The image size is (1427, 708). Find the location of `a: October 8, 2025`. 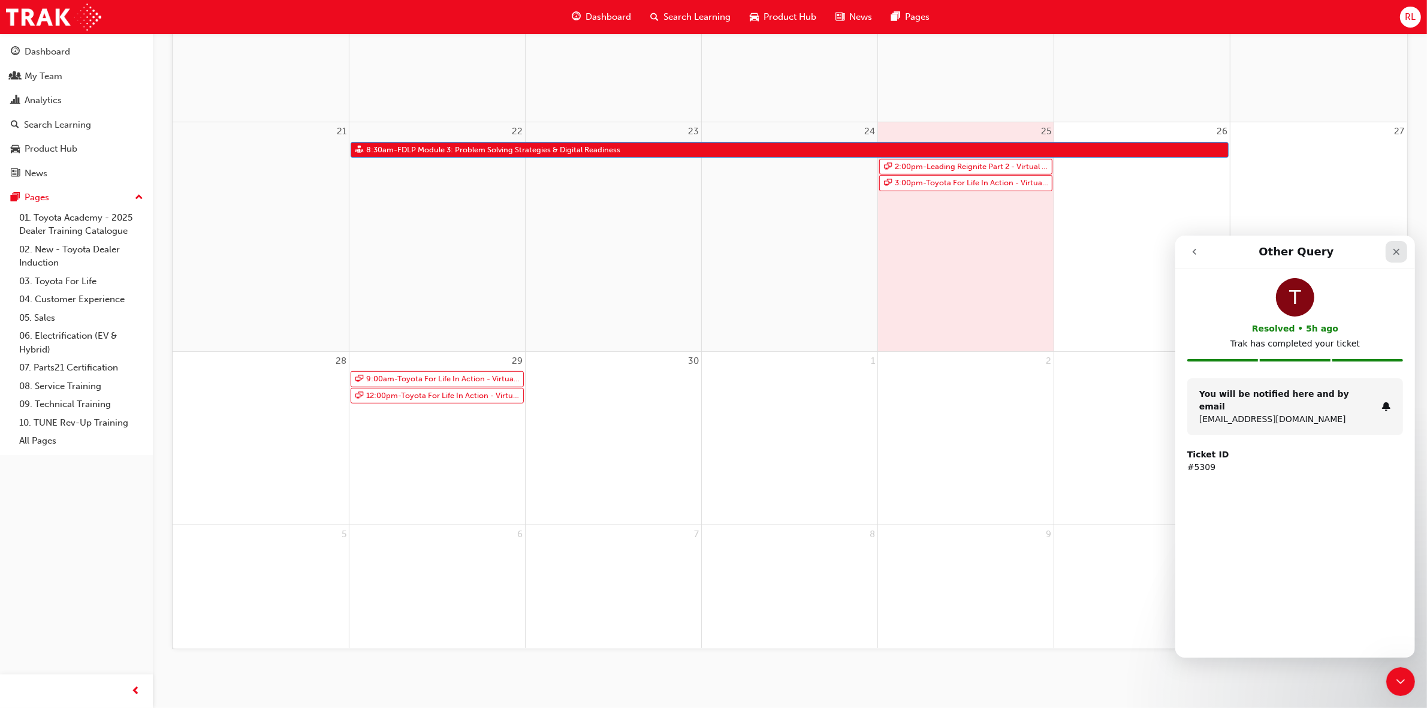

a: October 8, 2025 is located at coordinates (872, 534).